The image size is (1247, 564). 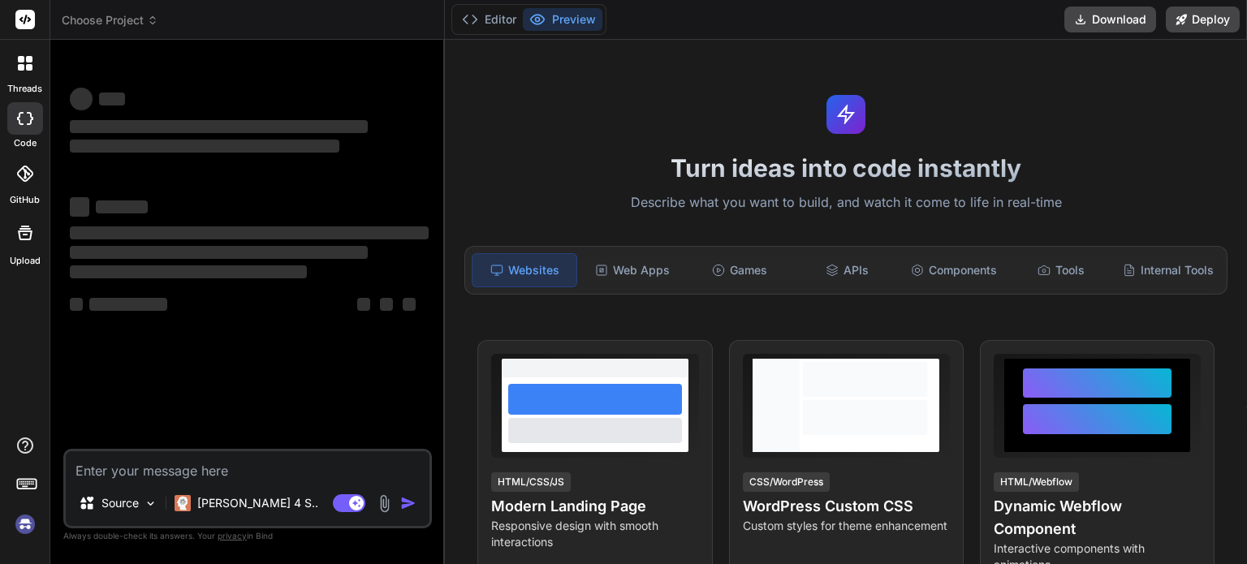 What do you see at coordinates (786, 482) in the screenshot?
I see `div: CSS/WordPress` at bounding box center [786, 482].